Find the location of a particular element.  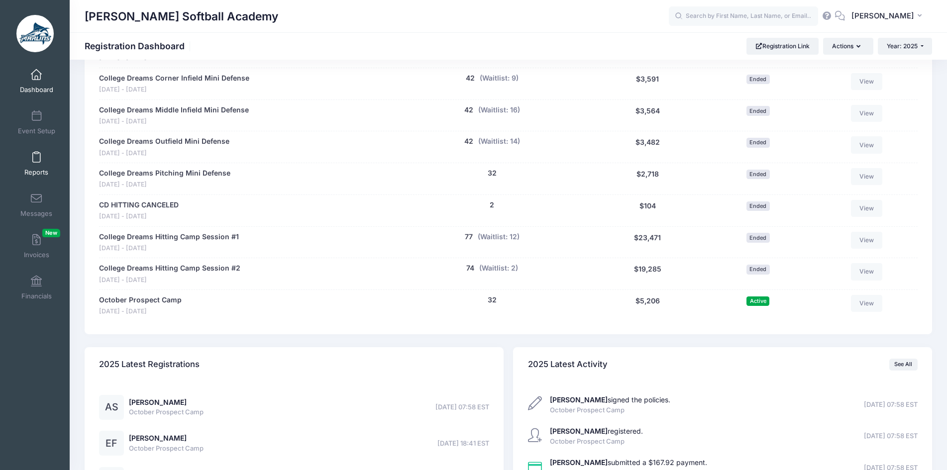

button: Actions is located at coordinates (848, 46).